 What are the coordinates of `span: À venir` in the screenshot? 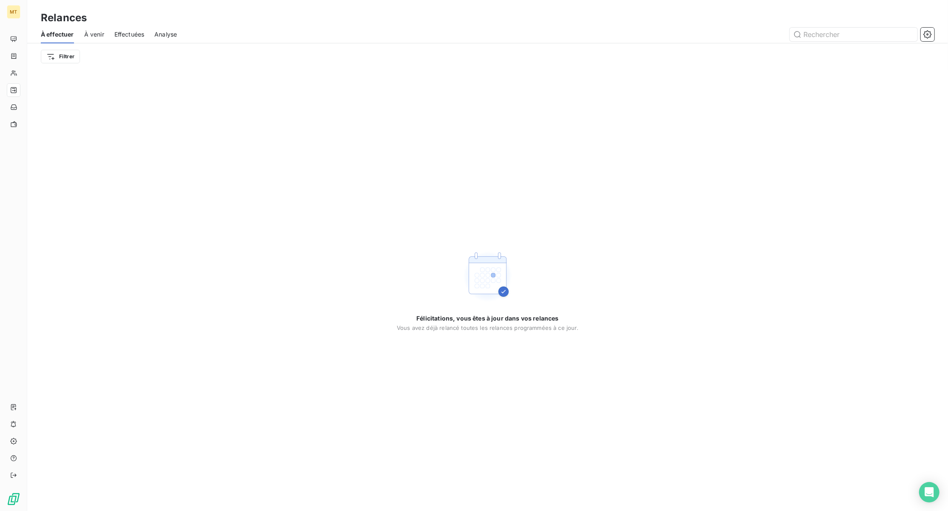 It's located at (94, 34).